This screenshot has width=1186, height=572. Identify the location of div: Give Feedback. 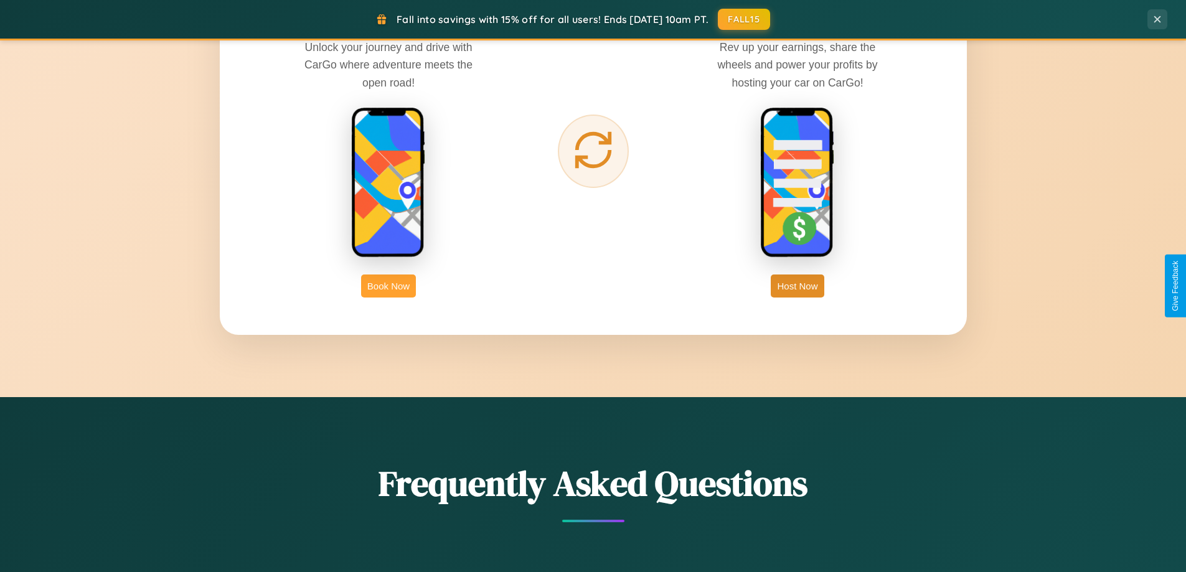
(1176, 286).